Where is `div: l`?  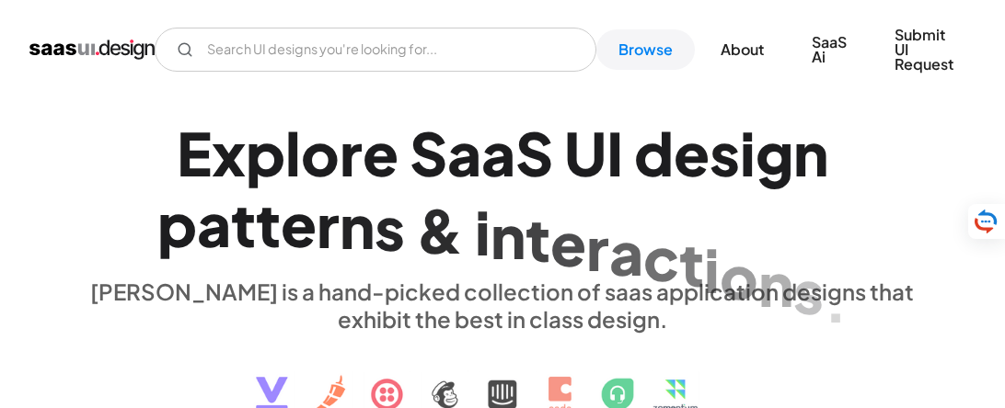 div: l is located at coordinates (293, 153).